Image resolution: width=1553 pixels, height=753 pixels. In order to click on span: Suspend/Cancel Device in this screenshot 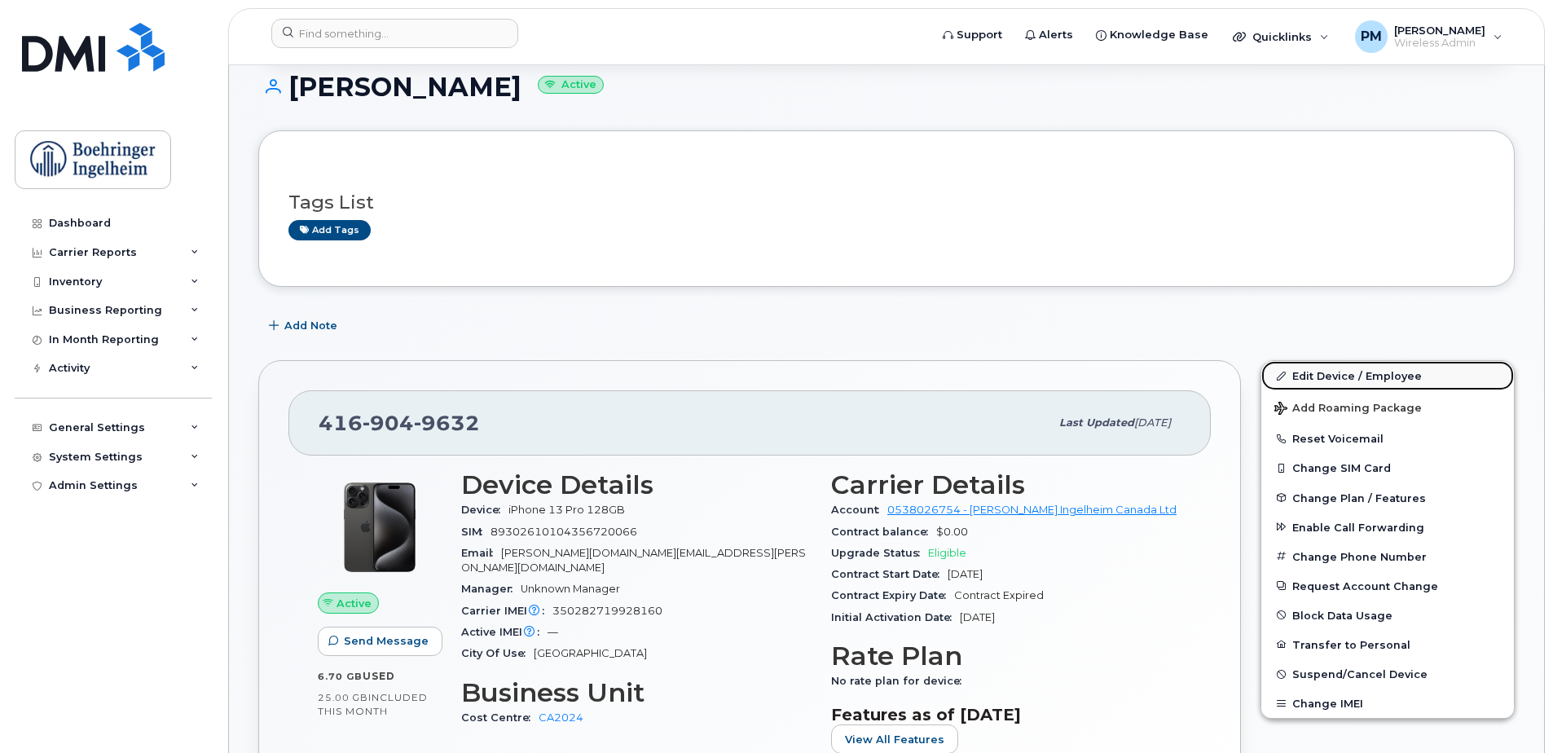, I will do `click(1360, 674)`.